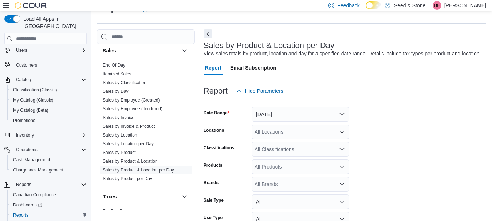  I want to click on span: Sales by Invoice & Product, so click(129, 126).